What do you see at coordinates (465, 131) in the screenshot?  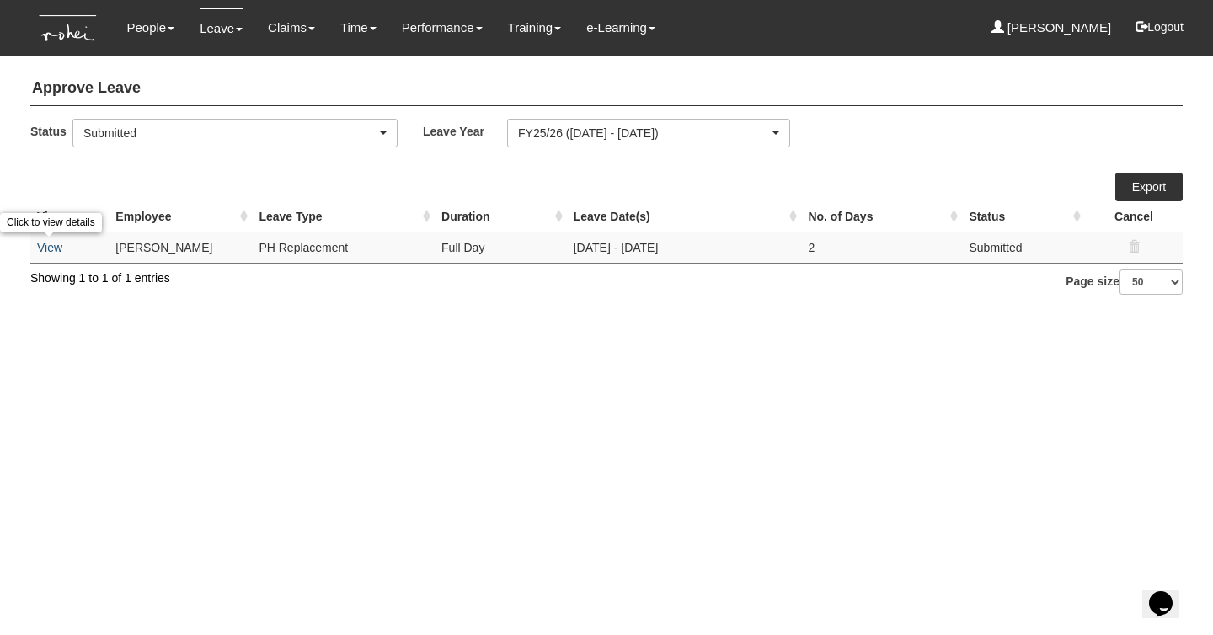 I see `label: Leave Year` at bounding box center [465, 131].